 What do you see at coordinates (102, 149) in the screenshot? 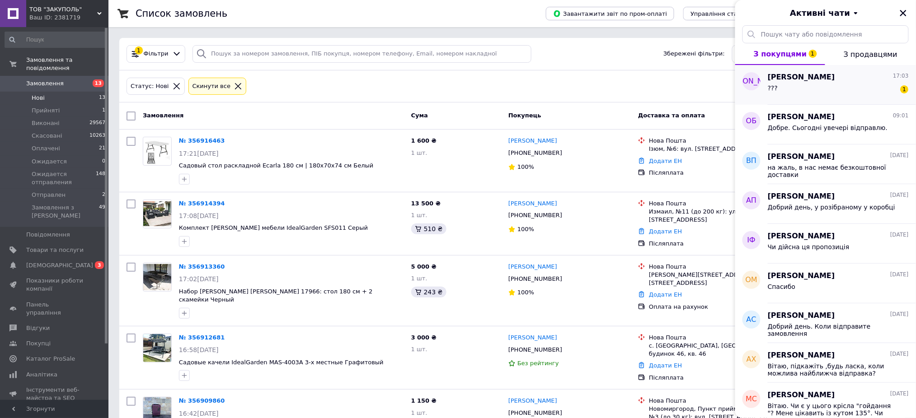
I see `span: 21` at bounding box center [102, 149].